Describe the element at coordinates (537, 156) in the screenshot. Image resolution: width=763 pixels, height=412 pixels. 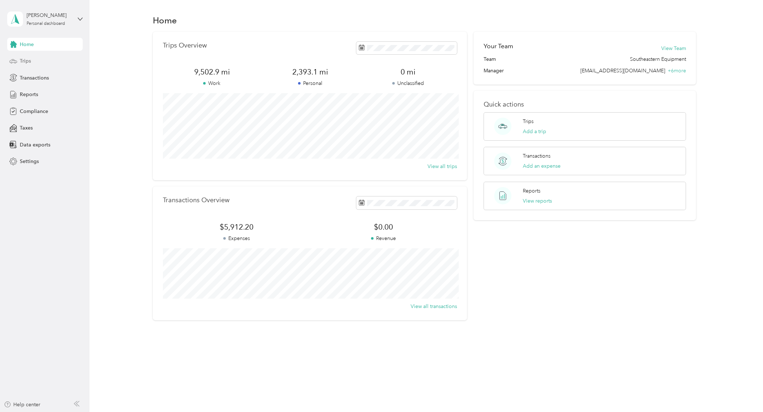
I see `p: Transactions` at that location.